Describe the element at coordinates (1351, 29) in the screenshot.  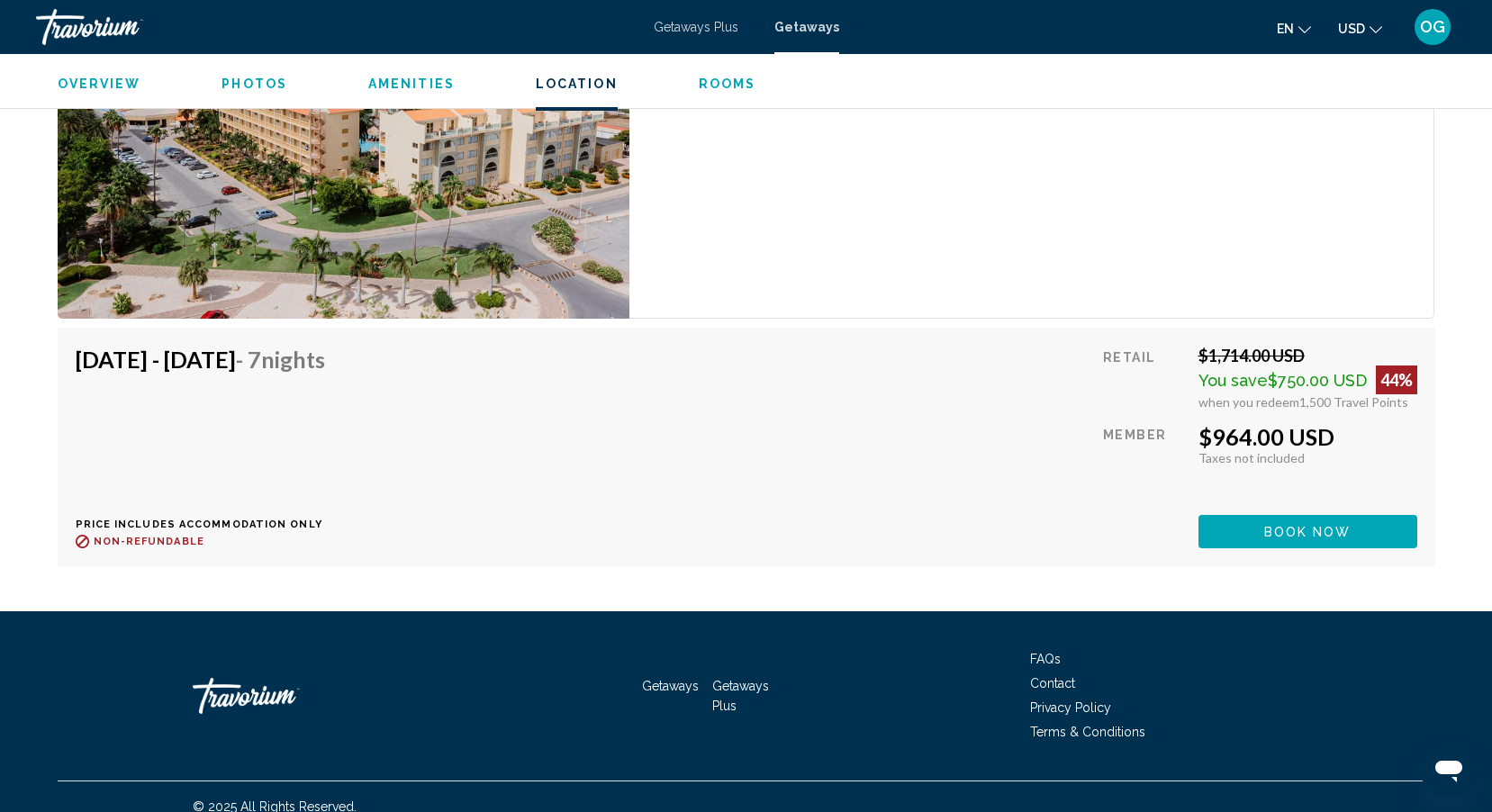
I see `span: USD` at that location.